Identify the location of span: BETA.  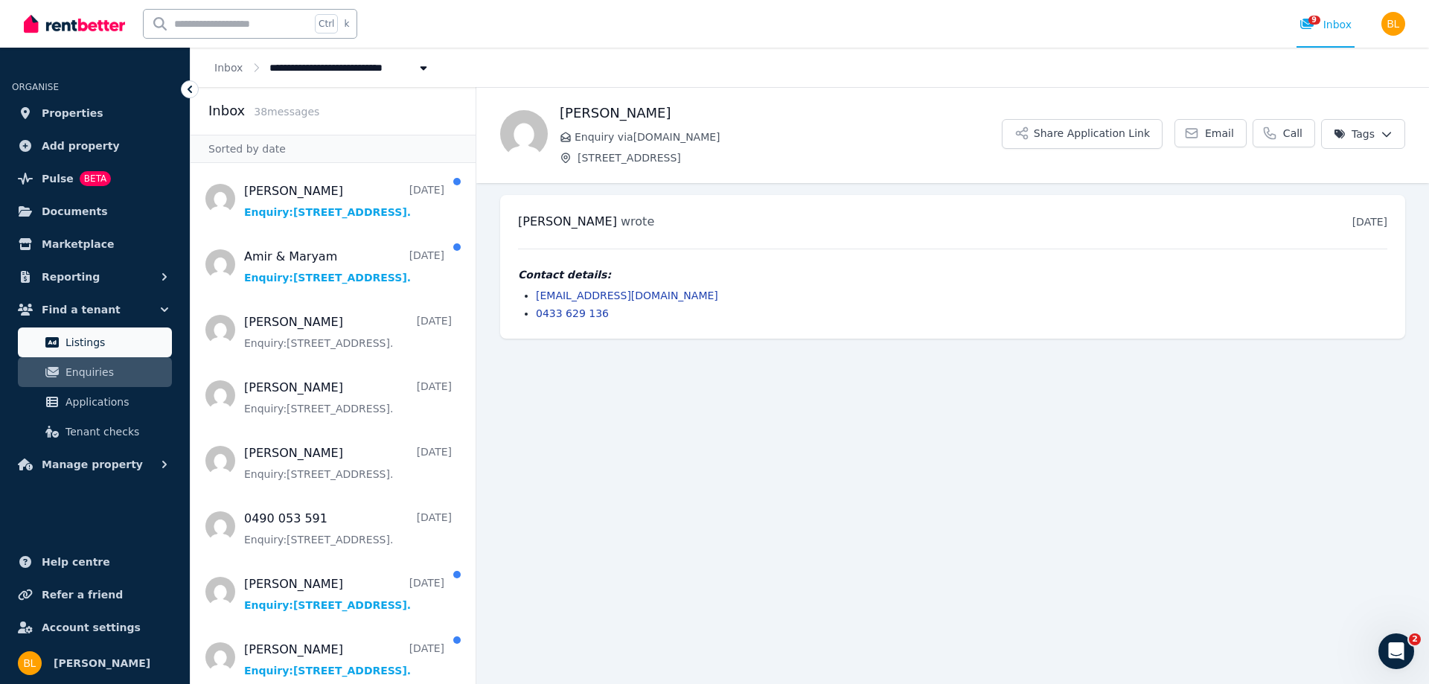
(95, 179).